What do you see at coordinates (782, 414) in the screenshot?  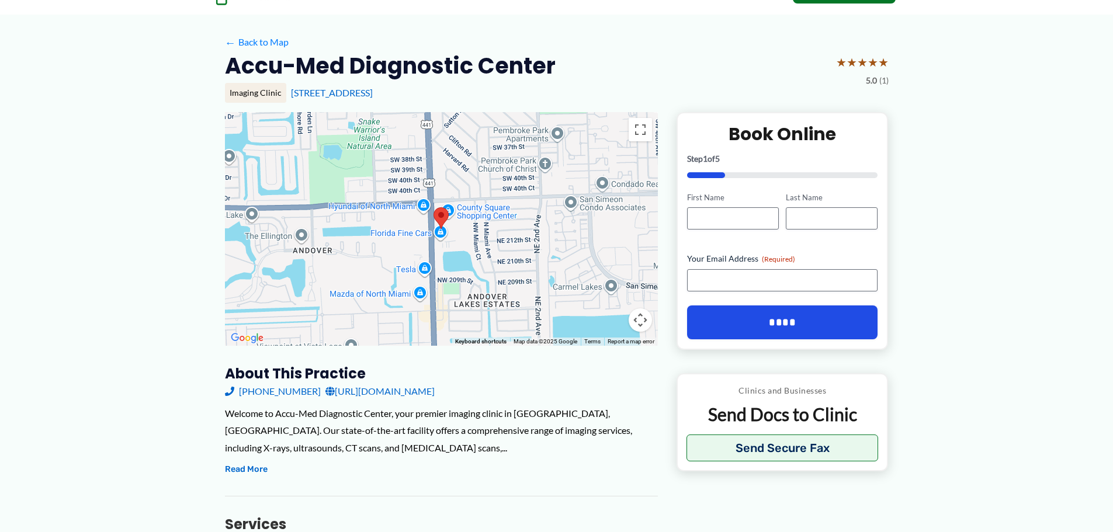 I see `p: Send Docs to Clinic` at bounding box center [782, 414].